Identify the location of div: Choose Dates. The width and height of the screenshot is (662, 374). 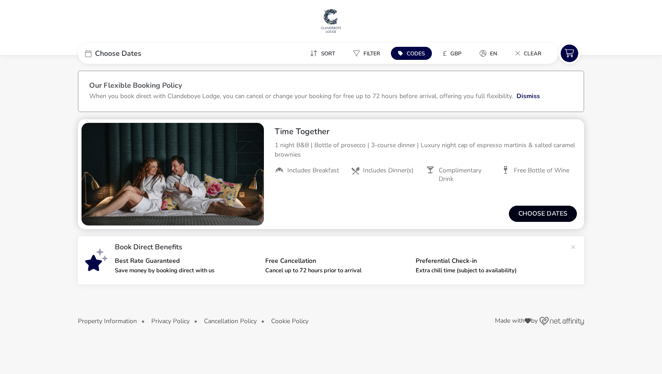
(145, 53).